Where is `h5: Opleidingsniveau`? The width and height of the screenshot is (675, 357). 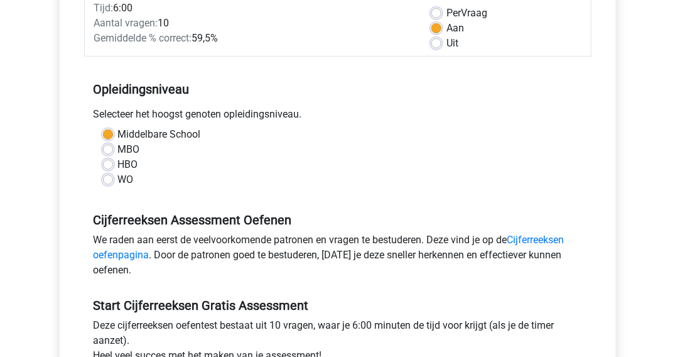 h5: Opleidingsniveau is located at coordinates (338, 89).